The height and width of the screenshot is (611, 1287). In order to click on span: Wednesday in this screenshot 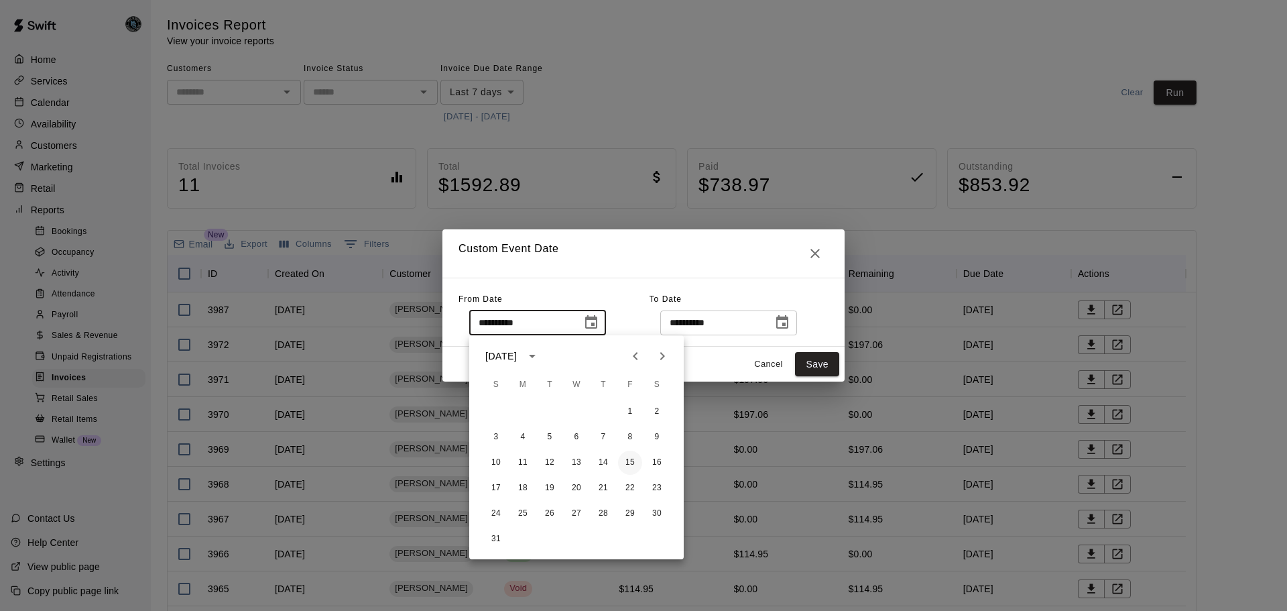, I will do `click(576, 385)`.